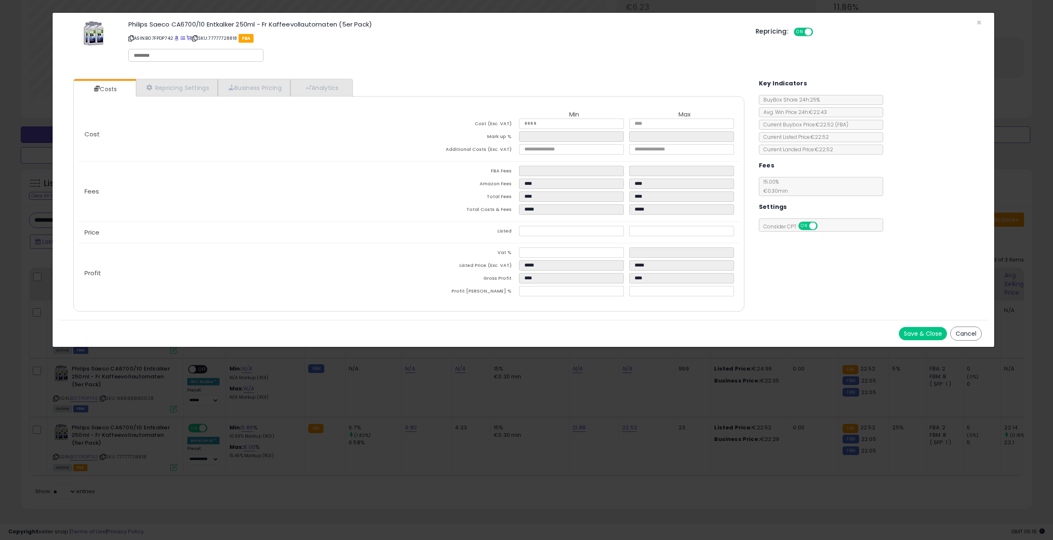 The image size is (1053, 540). I want to click on td: Total Fees, so click(464, 198).